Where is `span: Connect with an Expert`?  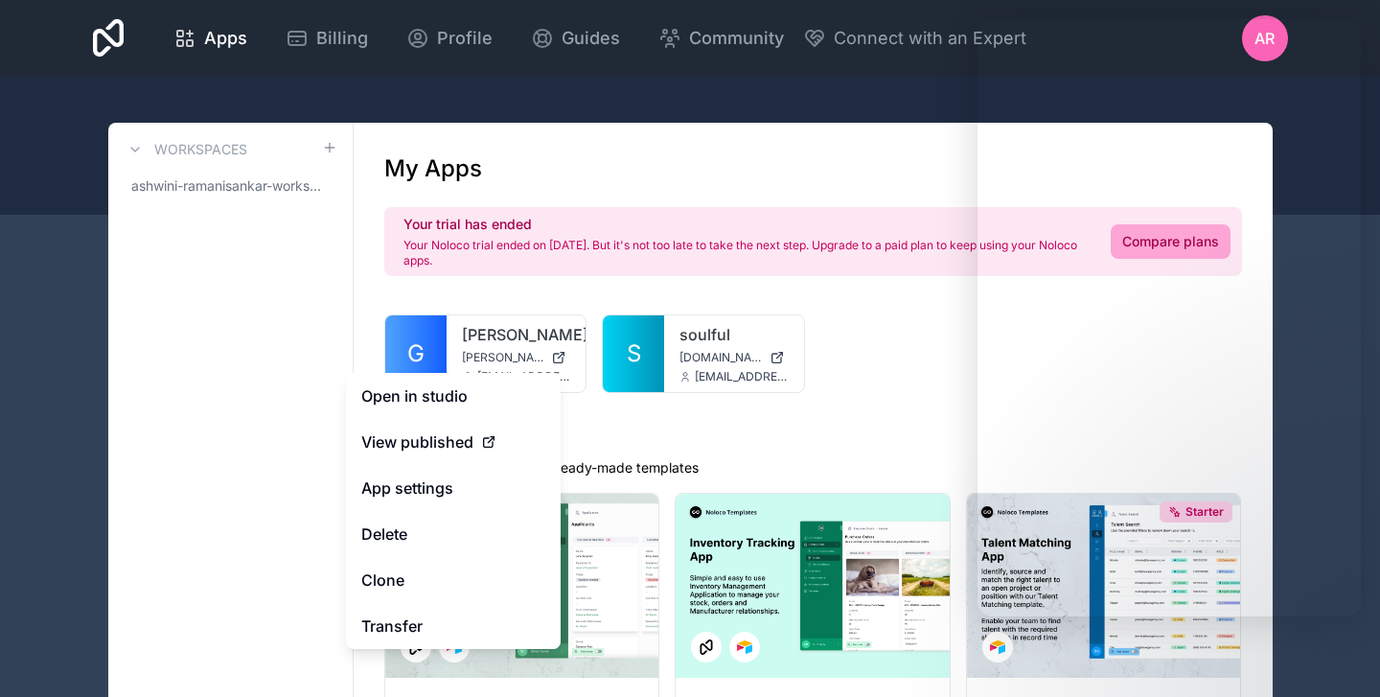 span: Connect with an Expert is located at coordinates (930, 38).